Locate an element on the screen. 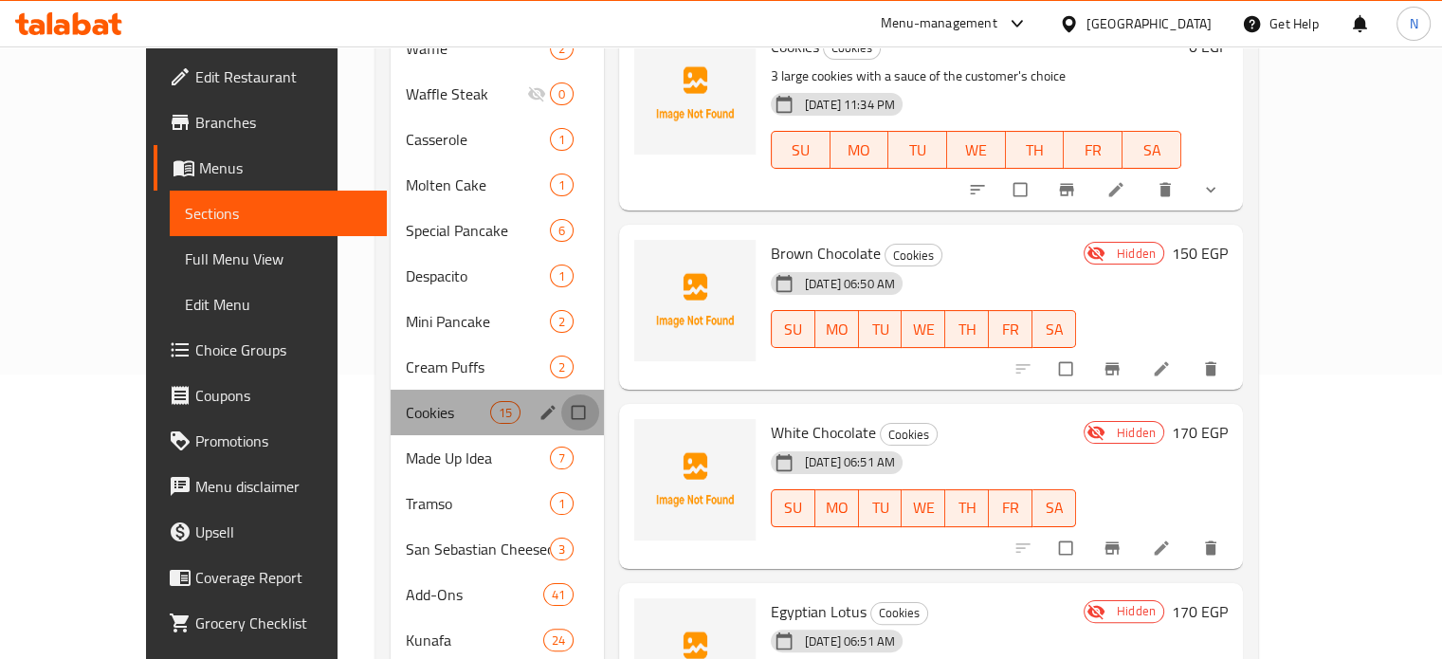 Image resolution: width=1442 pixels, height=659 pixels. div: Add-Ons is located at coordinates (474, 595).